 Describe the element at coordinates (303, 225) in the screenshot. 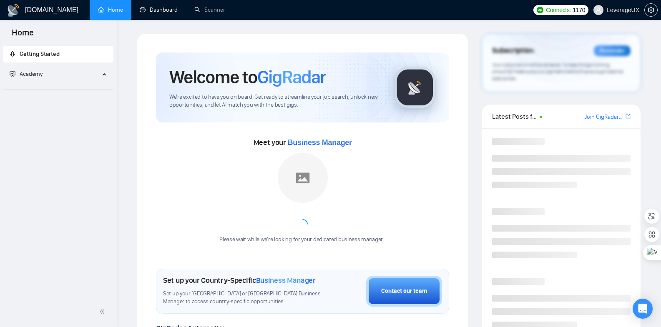

I see `span: loading` at that location.